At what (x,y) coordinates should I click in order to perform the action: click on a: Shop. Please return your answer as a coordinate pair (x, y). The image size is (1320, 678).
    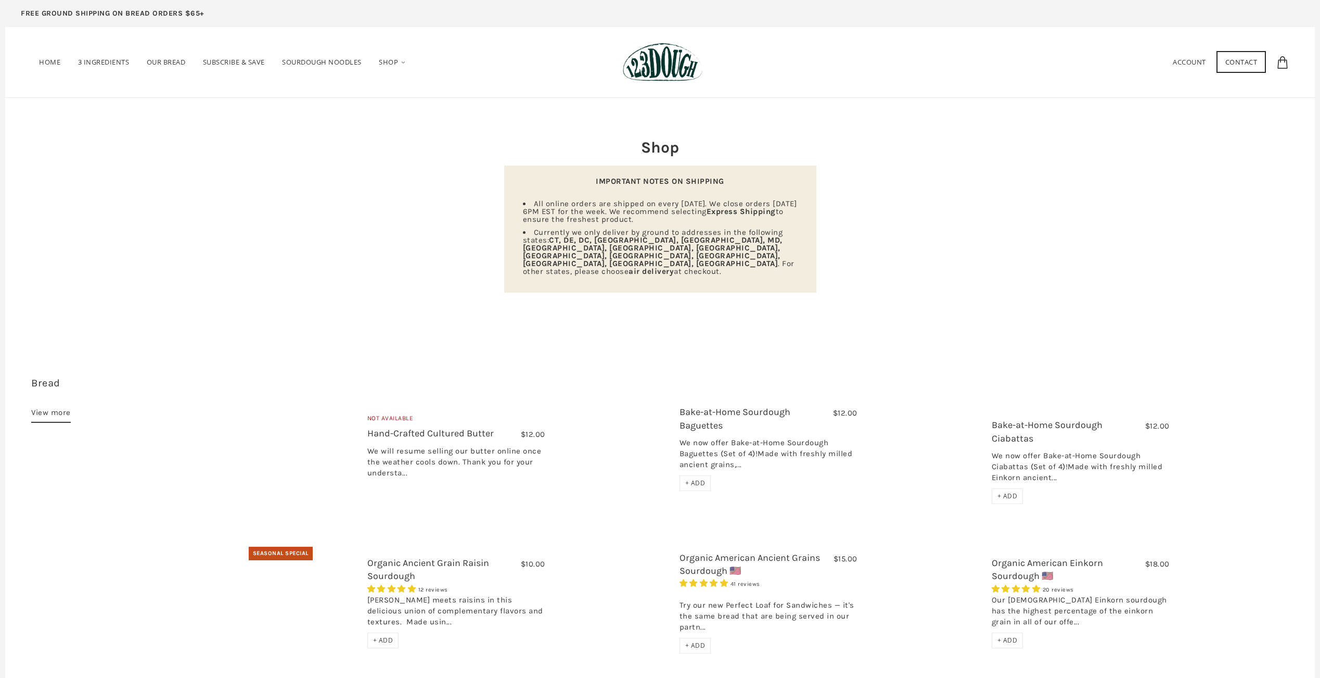
    Looking at the image, I should click on (392, 62).